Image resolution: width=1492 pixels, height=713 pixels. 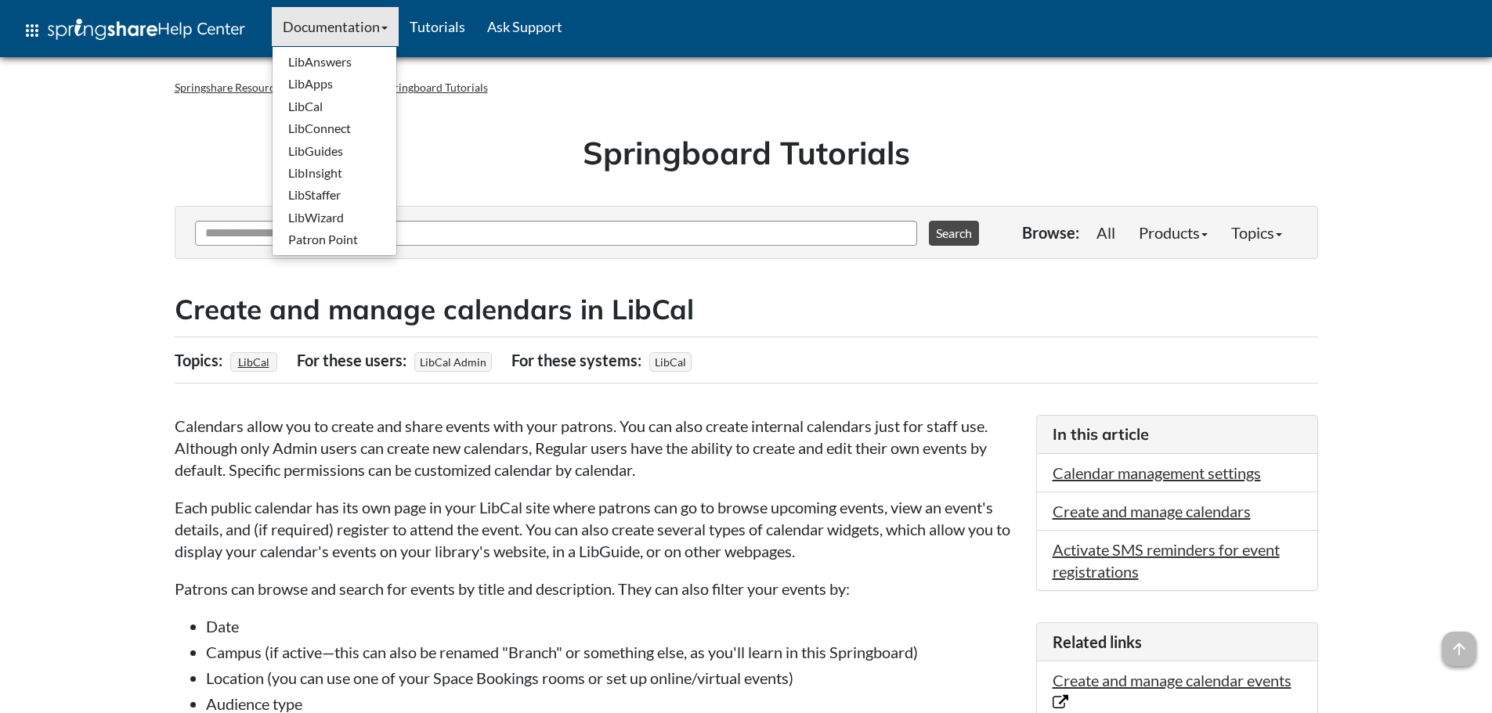 I want to click on img: Springshare, so click(x=103, y=29).